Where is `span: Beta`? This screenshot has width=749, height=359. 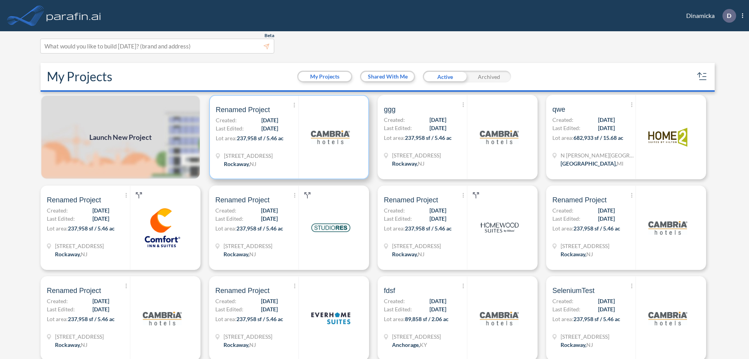 span: Beta is located at coordinates (269, 36).